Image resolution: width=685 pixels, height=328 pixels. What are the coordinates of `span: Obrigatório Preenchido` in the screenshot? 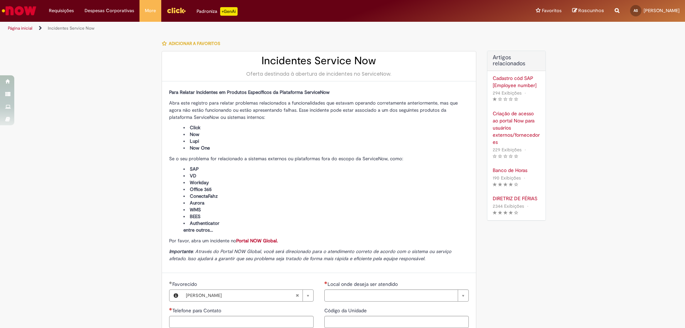 It's located at (170, 282).